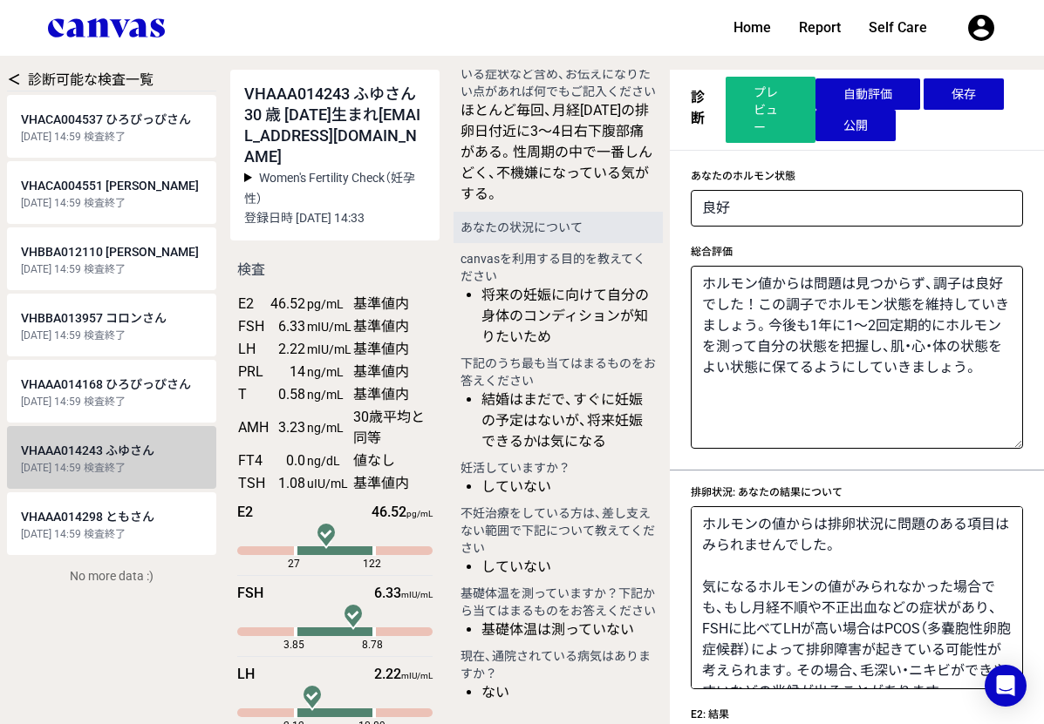  Describe the element at coordinates (752, 28) in the screenshot. I see `a: Home` at that location.